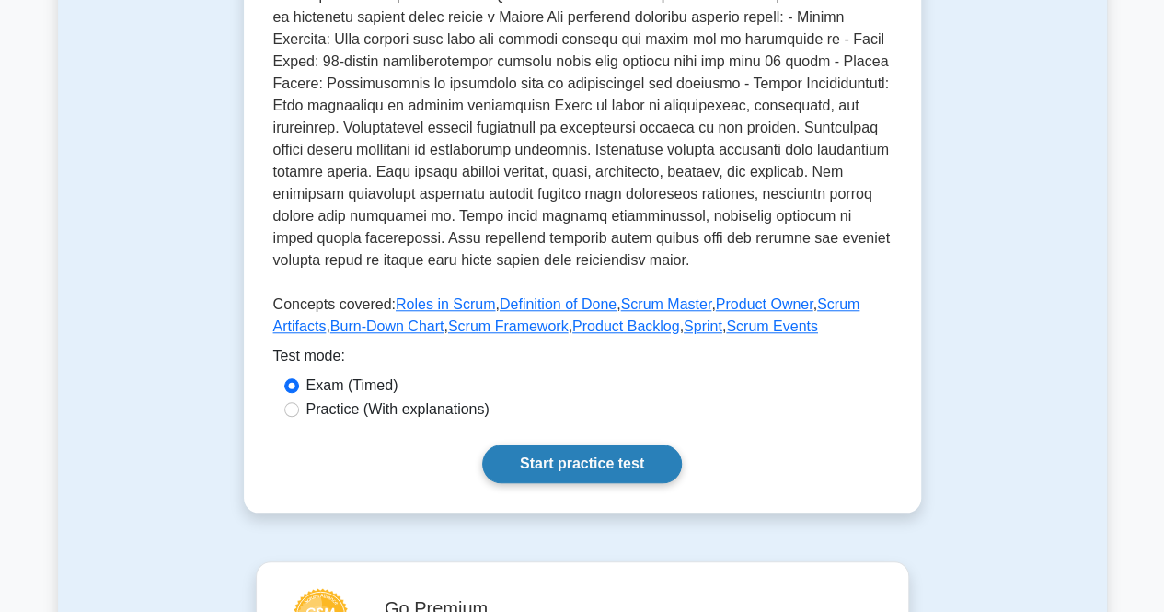 The image size is (1164, 612). What do you see at coordinates (665, 304) in the screenshot?
I see `a: Scrum Master` at bounding box center [665, 304].